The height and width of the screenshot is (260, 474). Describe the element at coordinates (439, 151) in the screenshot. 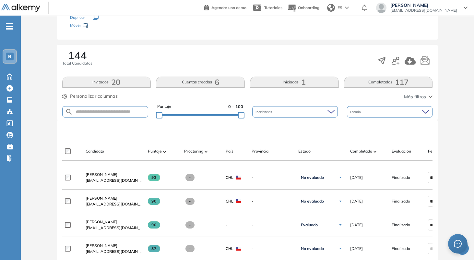

I see `span: Fecha límite` at that location.